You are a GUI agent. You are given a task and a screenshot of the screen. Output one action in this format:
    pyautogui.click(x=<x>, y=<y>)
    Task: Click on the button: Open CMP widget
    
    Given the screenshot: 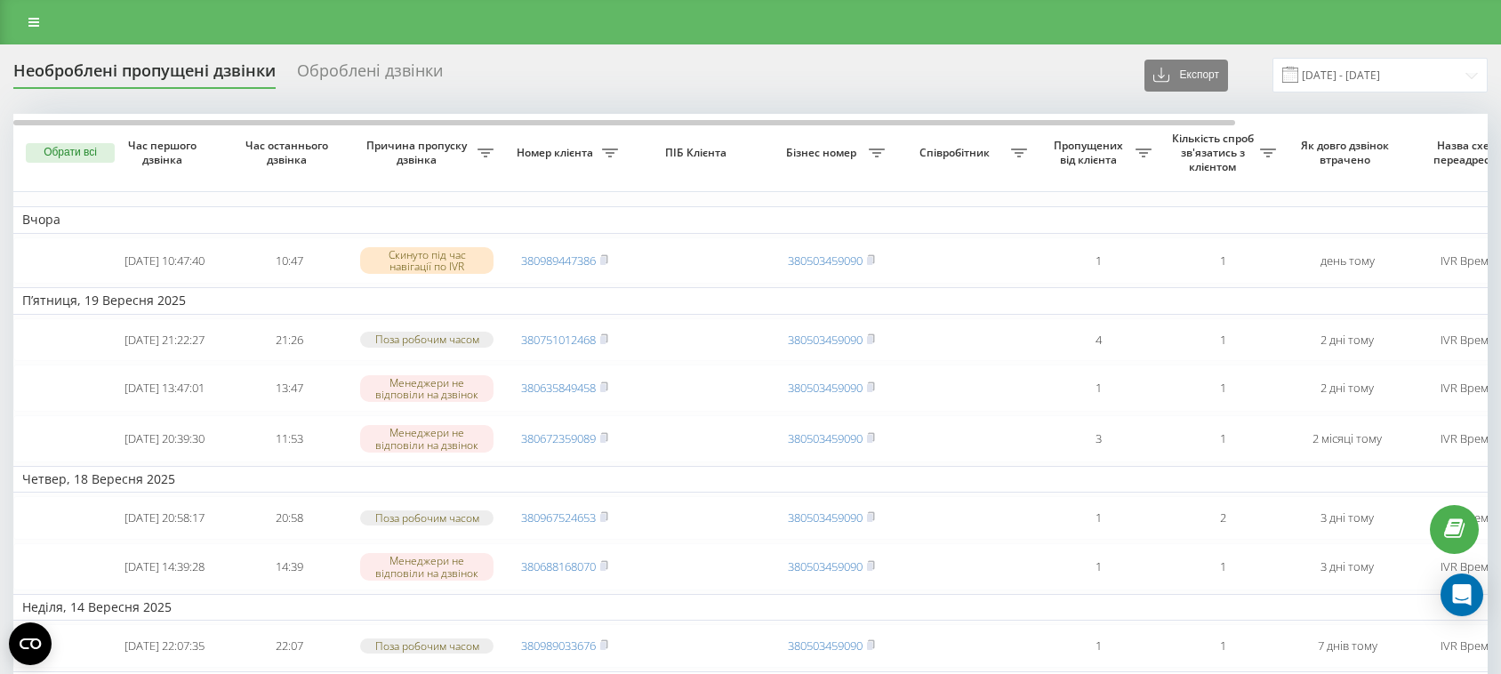 What is the action you would take?
    pyautogui.click(x=30, y=644)
    